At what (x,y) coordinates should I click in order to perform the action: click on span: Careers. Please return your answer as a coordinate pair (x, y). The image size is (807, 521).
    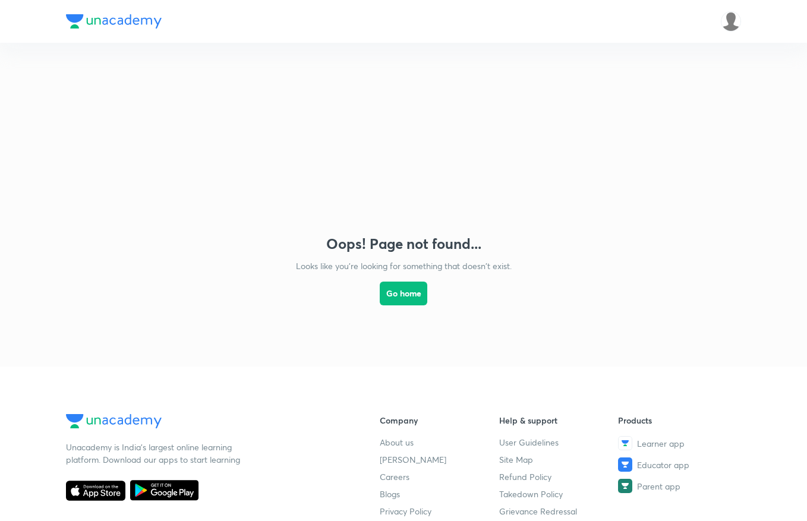
    Looking at the image, I should click on (395, 477).